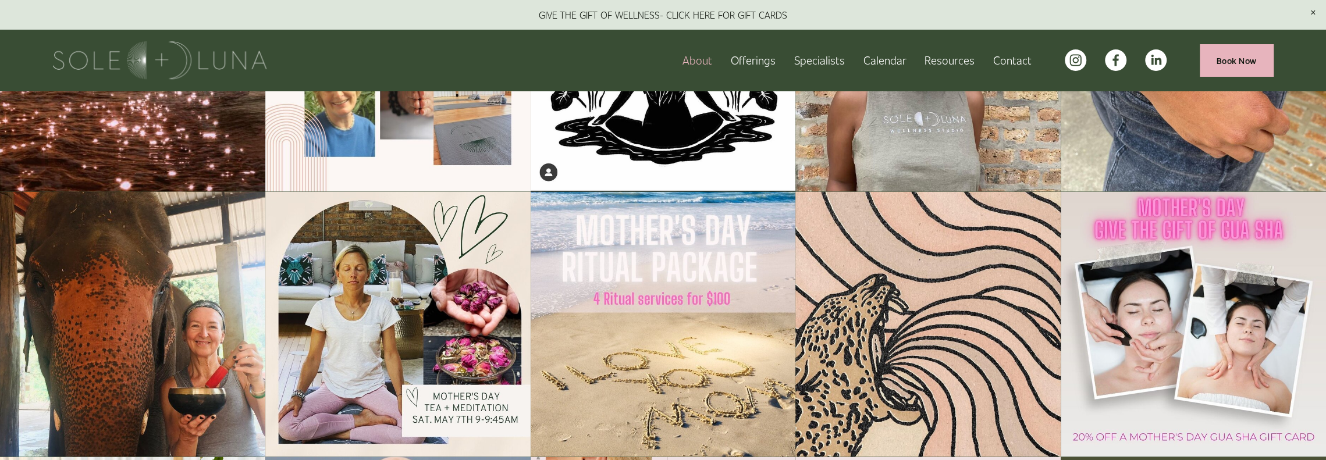 The height and width of the screenshot is (460, 1326). I want to click on a: instagram-unauth, so click(1075, 60).